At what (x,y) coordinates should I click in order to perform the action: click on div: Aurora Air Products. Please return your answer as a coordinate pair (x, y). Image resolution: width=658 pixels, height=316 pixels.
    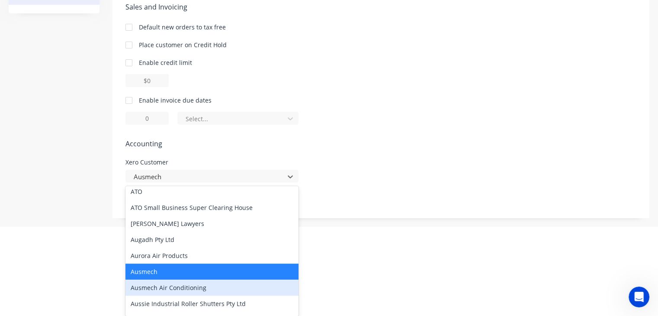
    Looking at the image, I should click on (212, 255).